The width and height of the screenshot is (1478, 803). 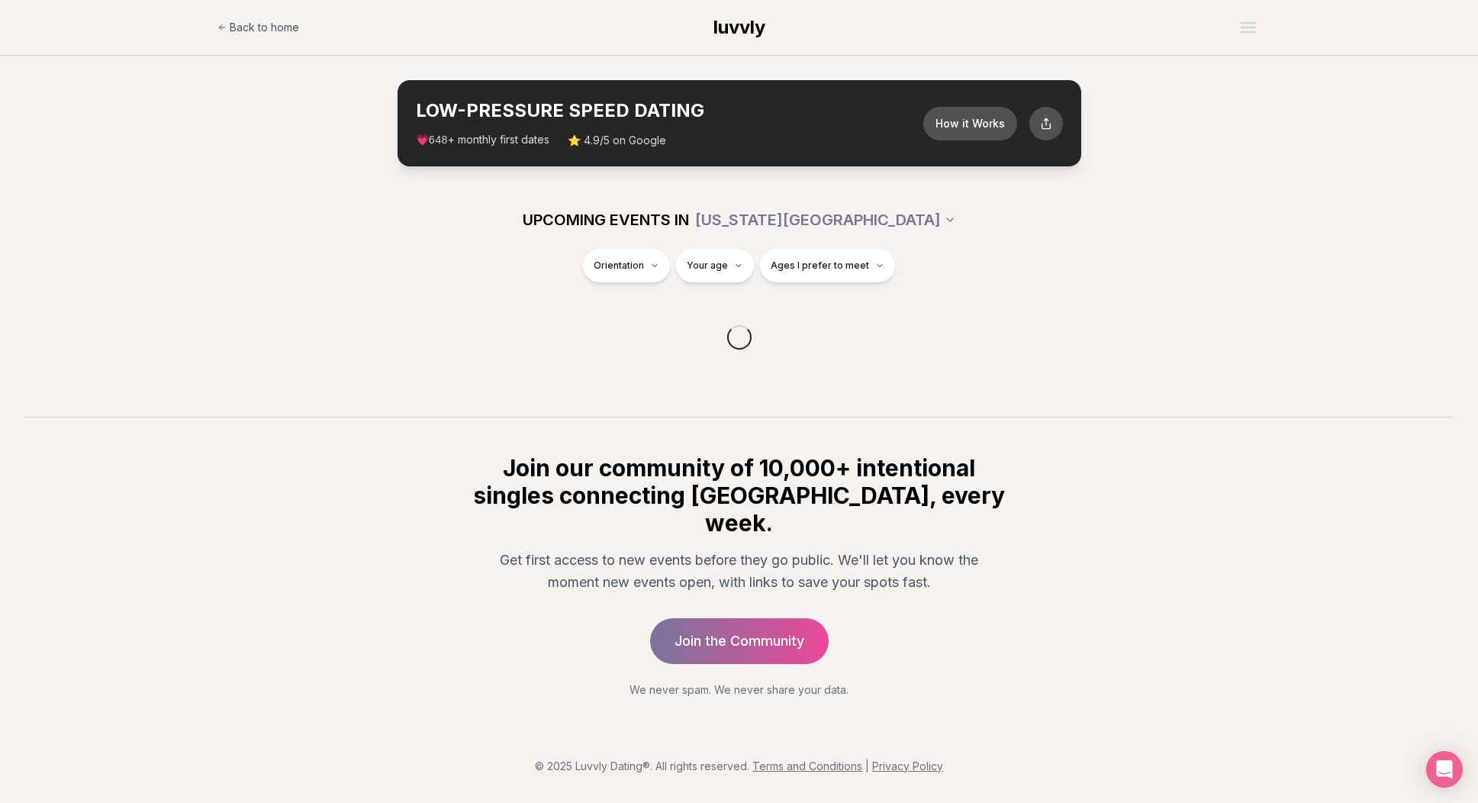 What do you see at coordinates (1445, 769) in the screenshot?
I see `div: Open Intercom Messenger` at bounding box center [1445, 769].